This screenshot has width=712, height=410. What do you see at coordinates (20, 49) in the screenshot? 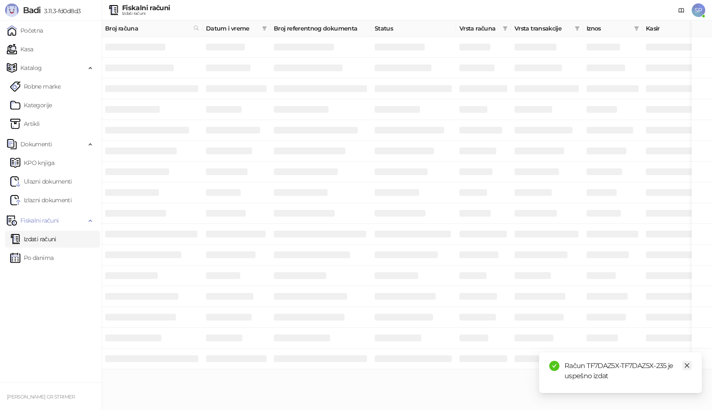
I see `a: Kasa` at bounding box center [20, 49].